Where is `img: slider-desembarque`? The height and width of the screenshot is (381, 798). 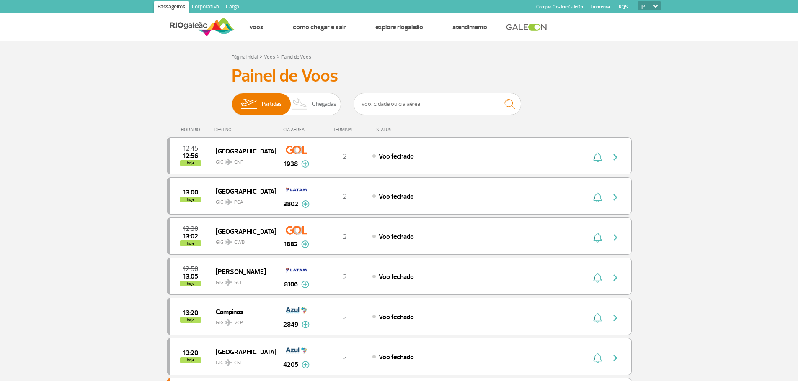 img: slider-desembarque is located at coordinates (300, 104).